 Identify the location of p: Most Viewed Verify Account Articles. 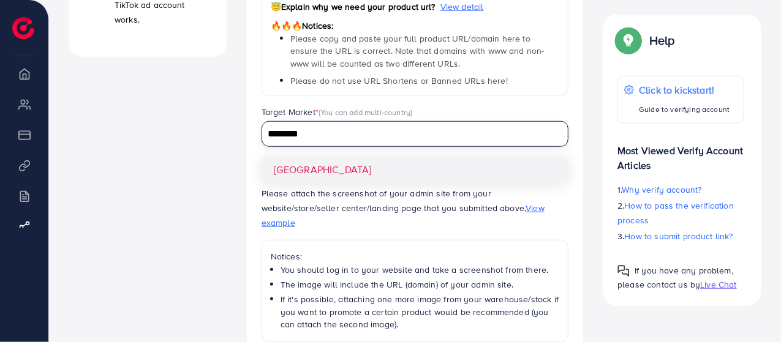
(680, 153).